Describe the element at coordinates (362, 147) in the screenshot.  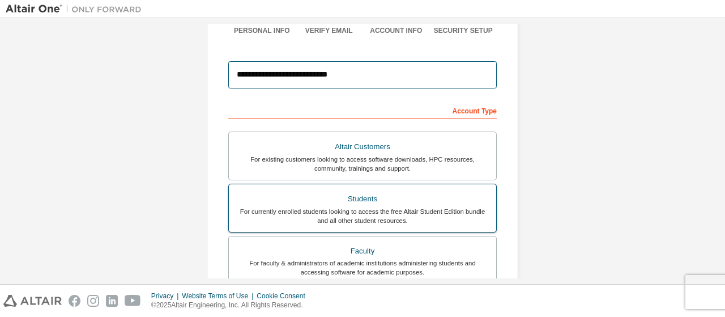
I see `div: Altair Customers` at that location.